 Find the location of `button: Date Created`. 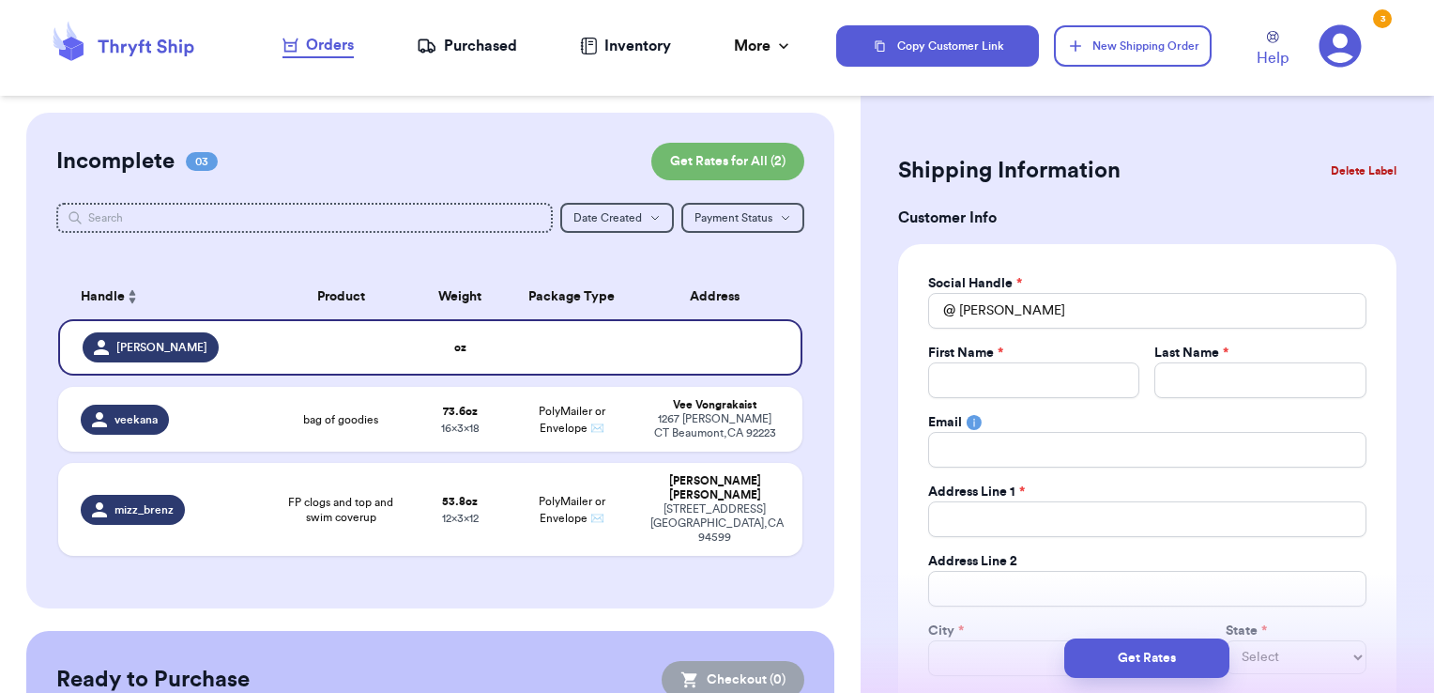

button: Date Created is located at coordinates (617, 218).